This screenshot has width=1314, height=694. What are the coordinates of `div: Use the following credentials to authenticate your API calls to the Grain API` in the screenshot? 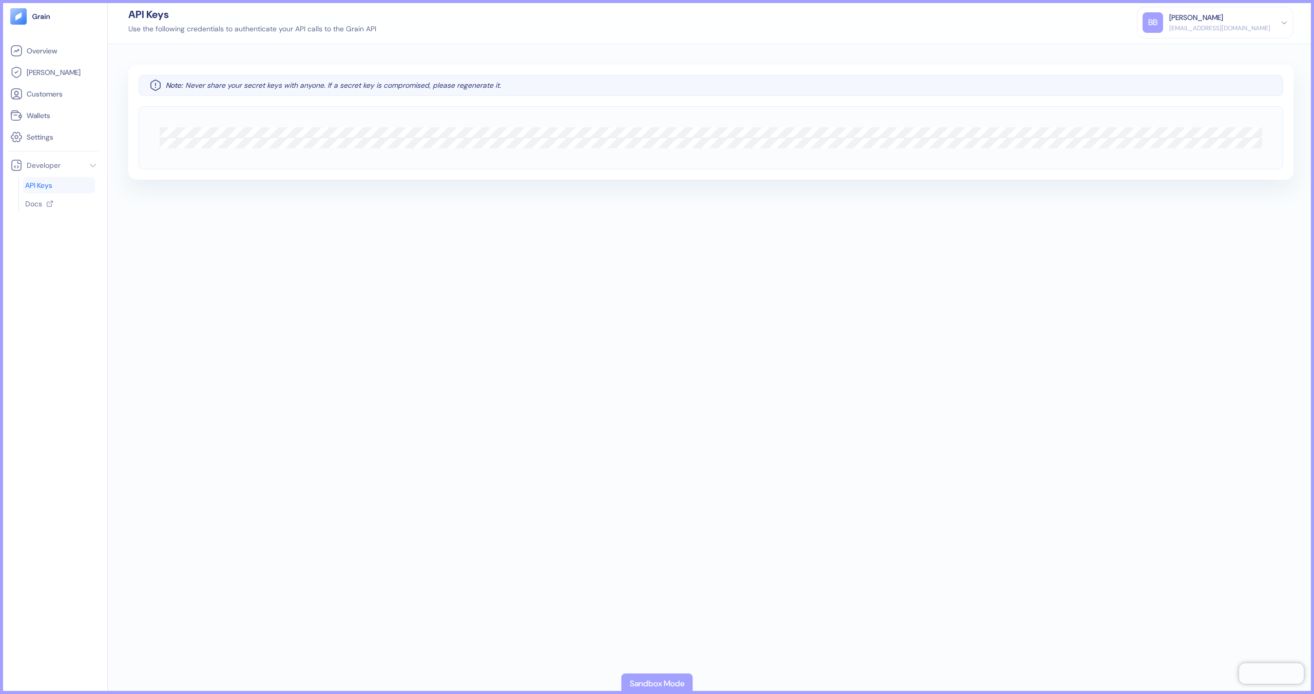 It's located at (252, 29).